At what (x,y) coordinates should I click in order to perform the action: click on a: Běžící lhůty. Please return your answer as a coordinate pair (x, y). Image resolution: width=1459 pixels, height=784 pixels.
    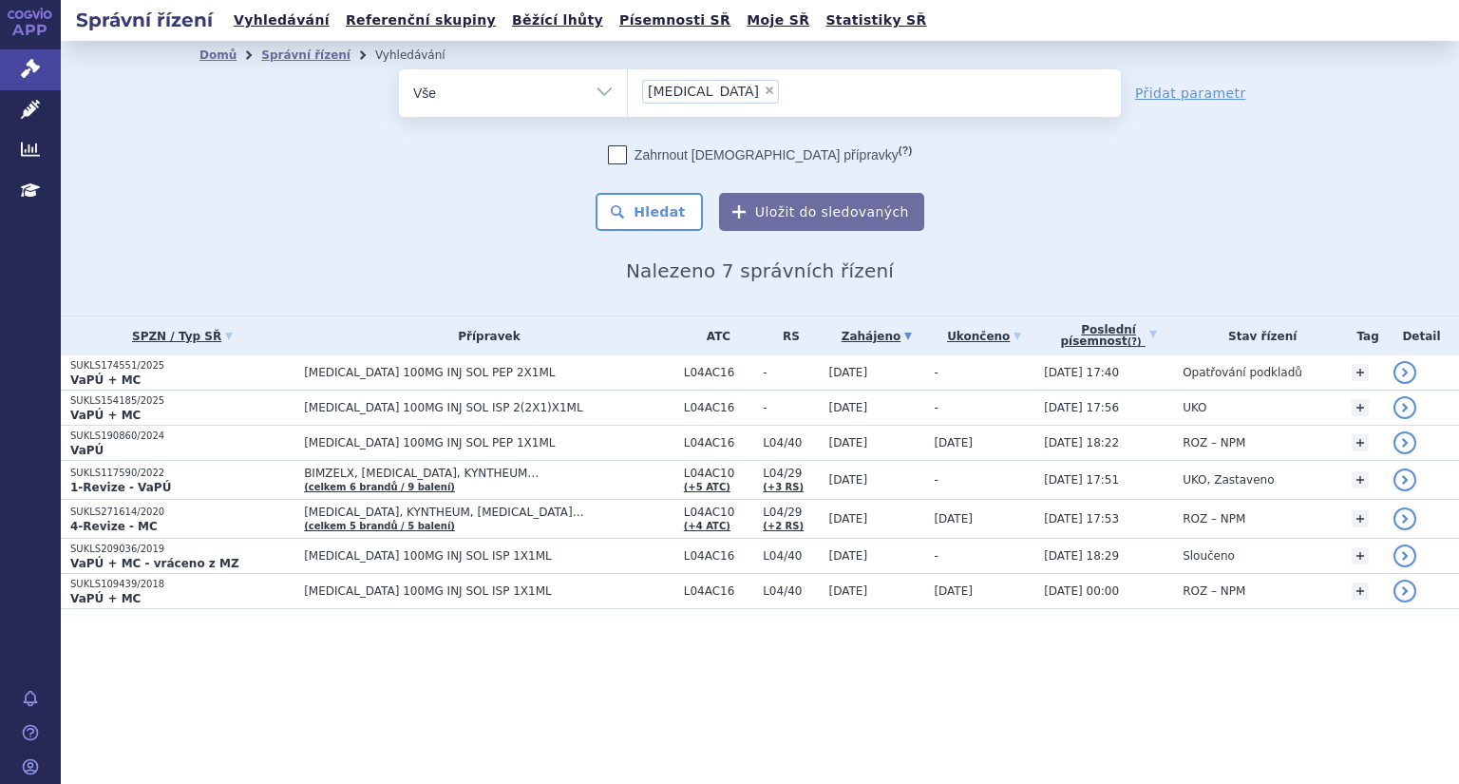
    Looking at the image, I should click on (558, 20).